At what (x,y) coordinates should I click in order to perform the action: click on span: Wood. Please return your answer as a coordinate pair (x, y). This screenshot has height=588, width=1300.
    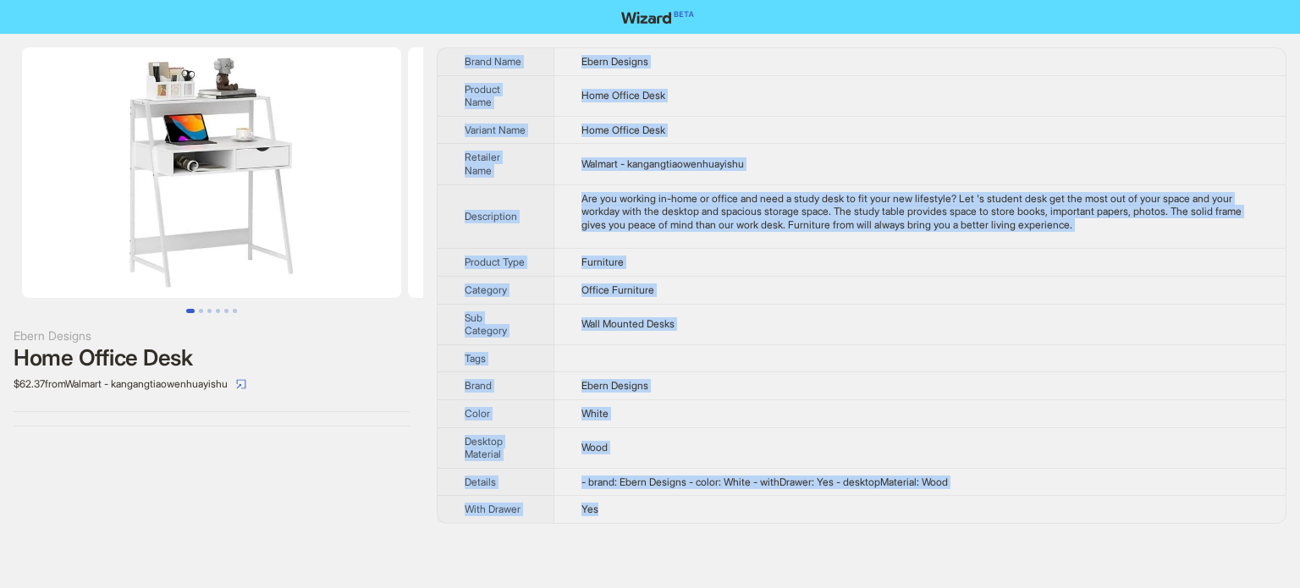
    Looking at the image, I should click on (594, 447).